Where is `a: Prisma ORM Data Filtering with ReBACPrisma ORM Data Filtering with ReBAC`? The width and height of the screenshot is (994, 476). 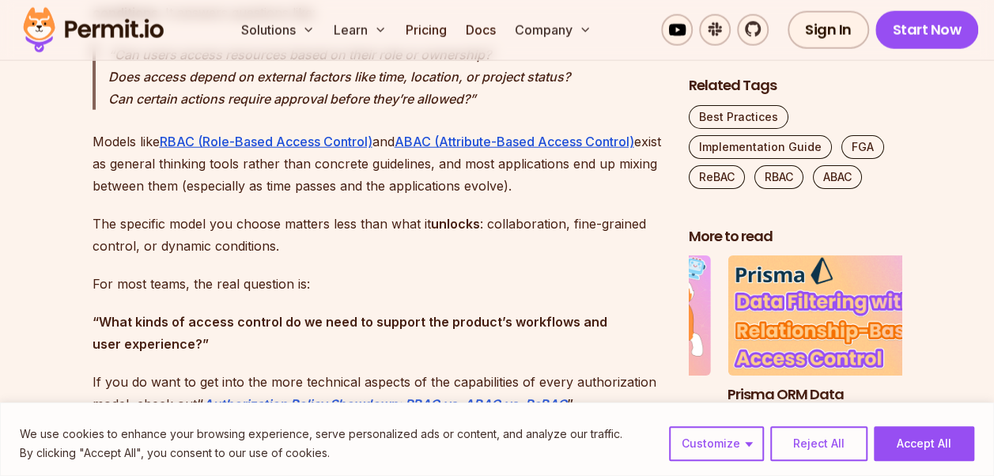 a: Prisma ORM Data Filtering with ReBACPrisma ORM Data Filtering with ReBAC is located at coordinates (834, 340).